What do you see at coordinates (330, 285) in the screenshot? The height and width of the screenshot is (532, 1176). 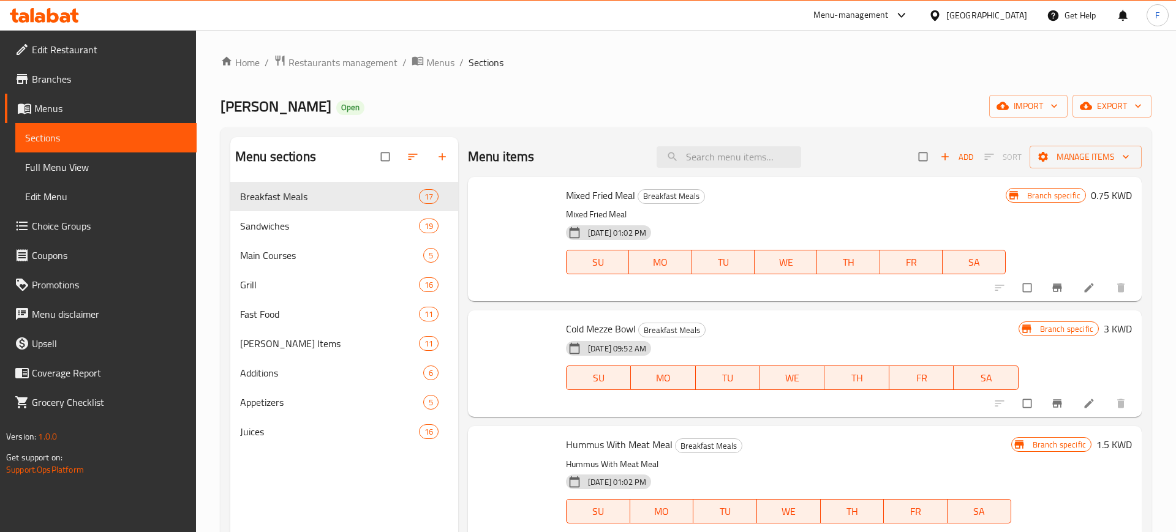 I see `div: Grill` at bounding box center [330, 285].